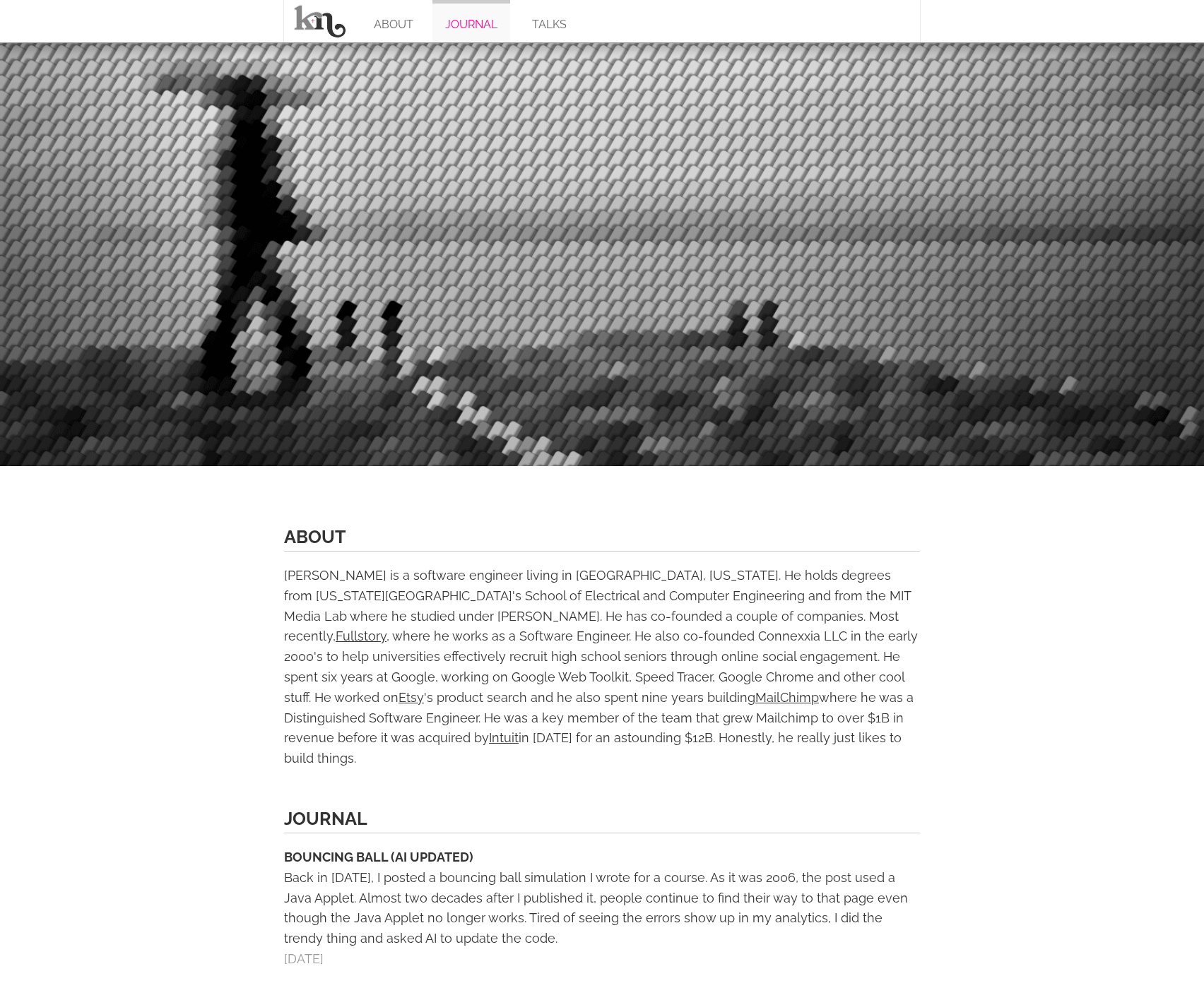  What do you see at coordinates (504, 737) in the screenshot?
I see `a: Intuit` at bounding box center [504, 737].